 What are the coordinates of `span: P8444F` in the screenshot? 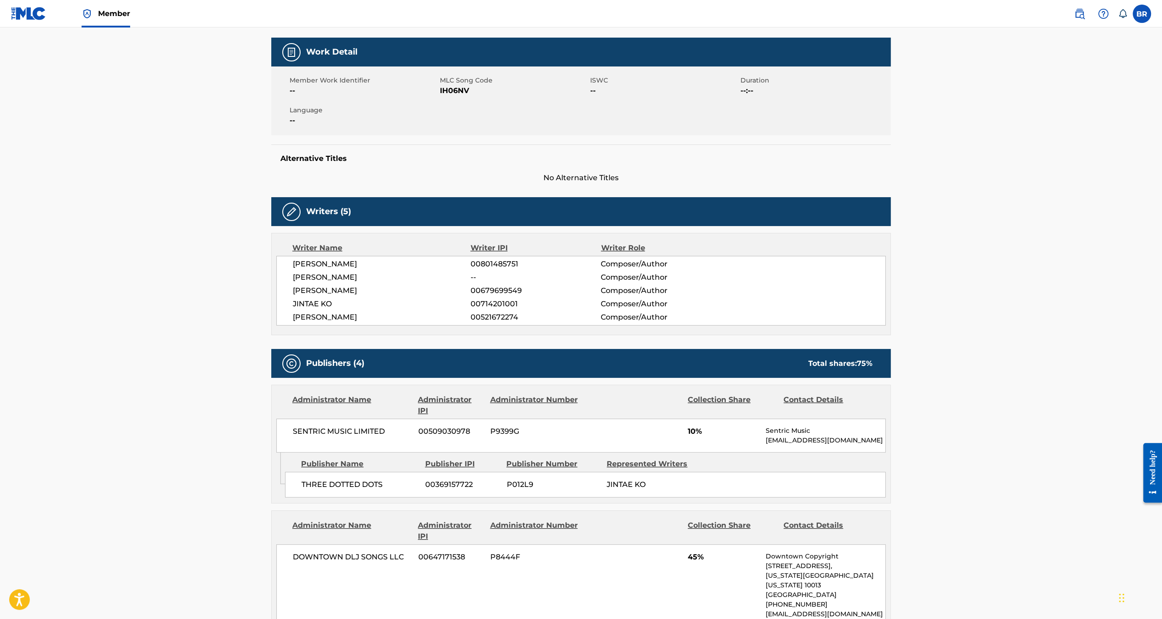 It's located at (535, 557).